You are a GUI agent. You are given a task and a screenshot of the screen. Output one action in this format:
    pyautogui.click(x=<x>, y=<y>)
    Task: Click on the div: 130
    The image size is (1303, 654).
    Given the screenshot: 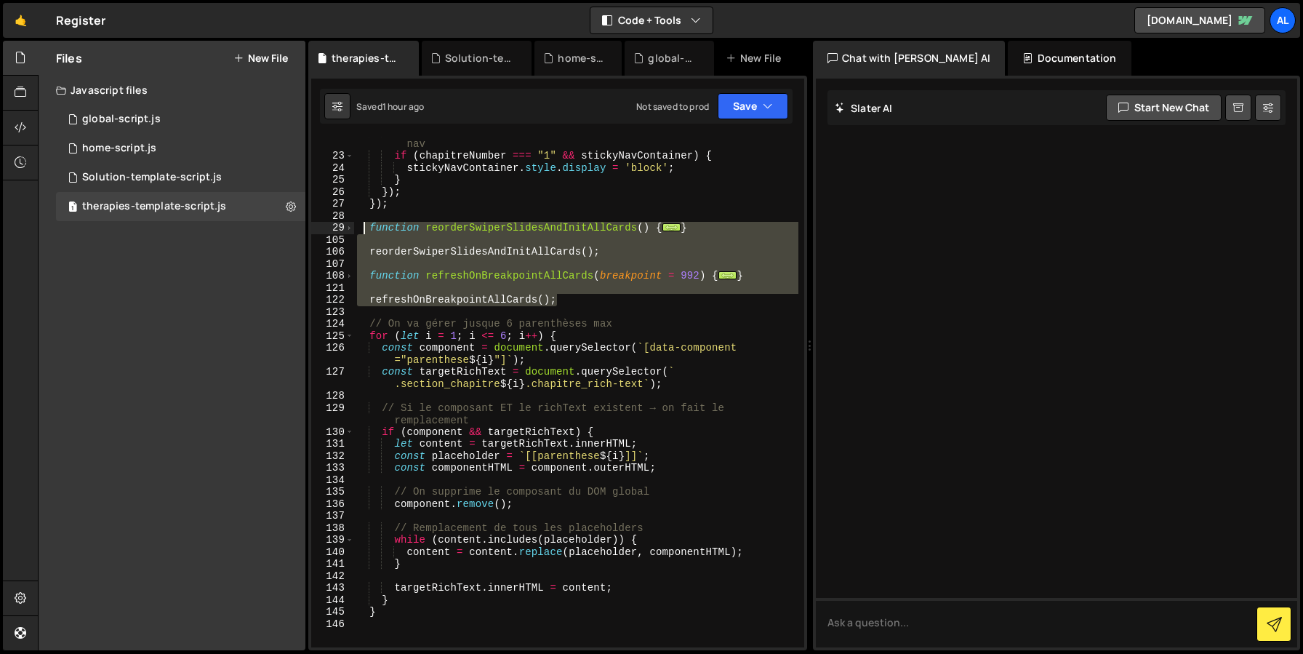 What is the action you would take?
    pyautogui.click(x=332, y=432)
    